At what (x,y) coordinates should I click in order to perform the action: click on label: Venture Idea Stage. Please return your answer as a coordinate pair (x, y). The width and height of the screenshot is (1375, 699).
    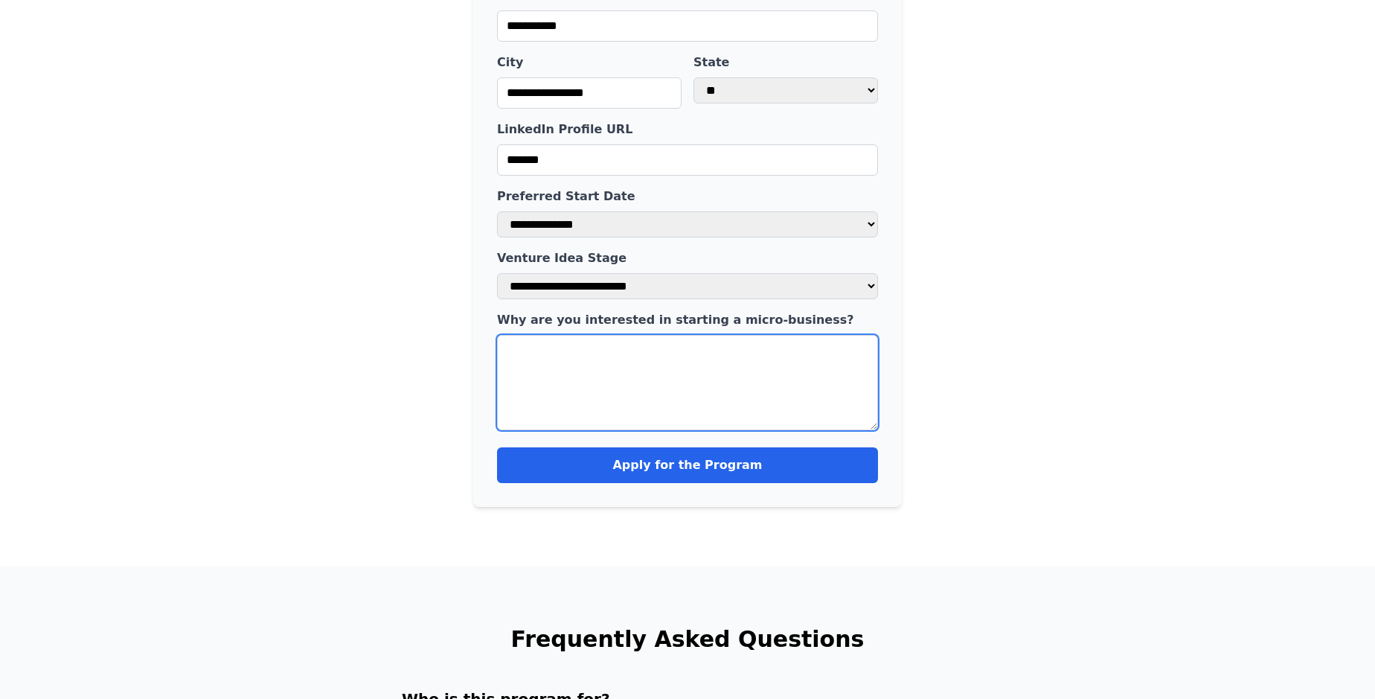
    Looking at the image, I should click on (688, 258).